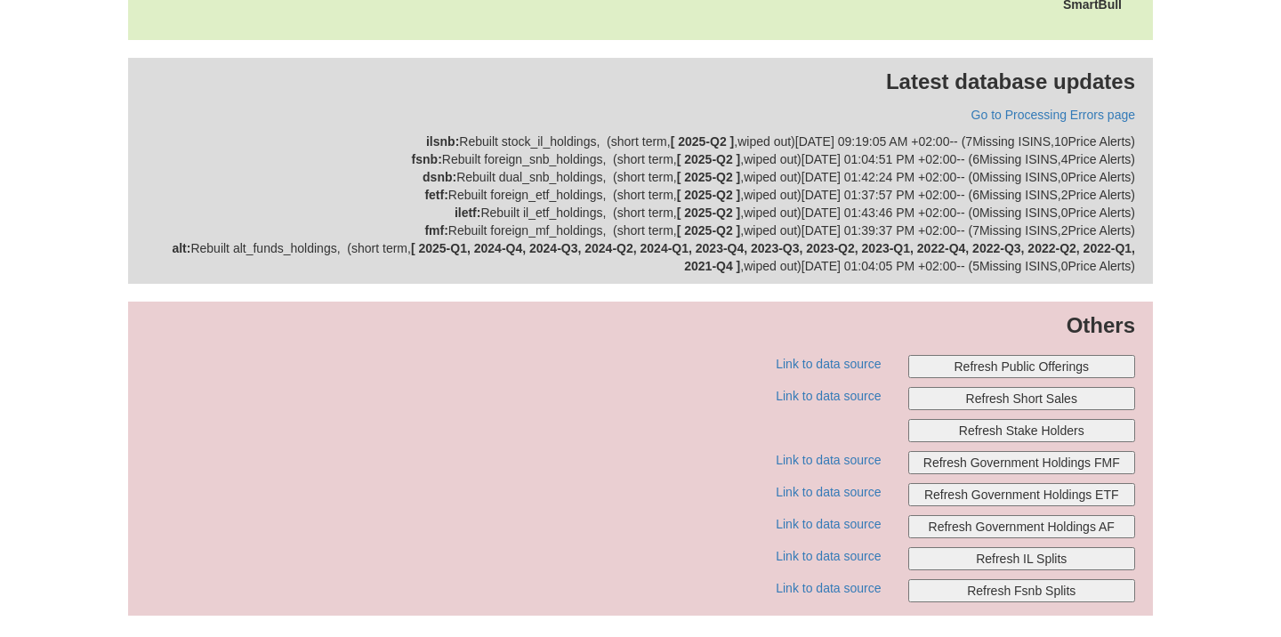 The height and width of the screenshot is (637, 1281). Describe the element at coordinates (1022, 463) in the screenshot. I see `button: Refresh Government Holdings FMF` at that location.